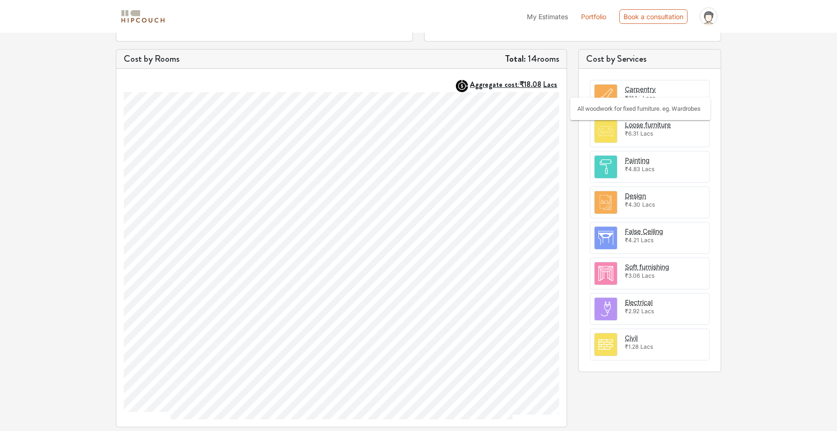 The height and width of the screenshot is (431, 837). Describe the element at coordinates (633, 169) in the screenshot. I see `span: ₹4.83` at that location.